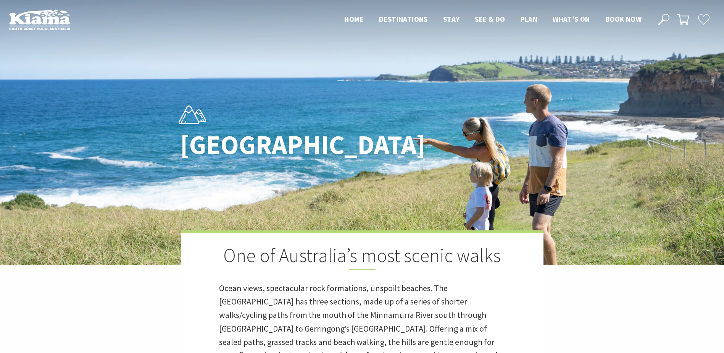 This screenshot has height=353, width=724. I want to click on span: What’s On, so click(572, 19).